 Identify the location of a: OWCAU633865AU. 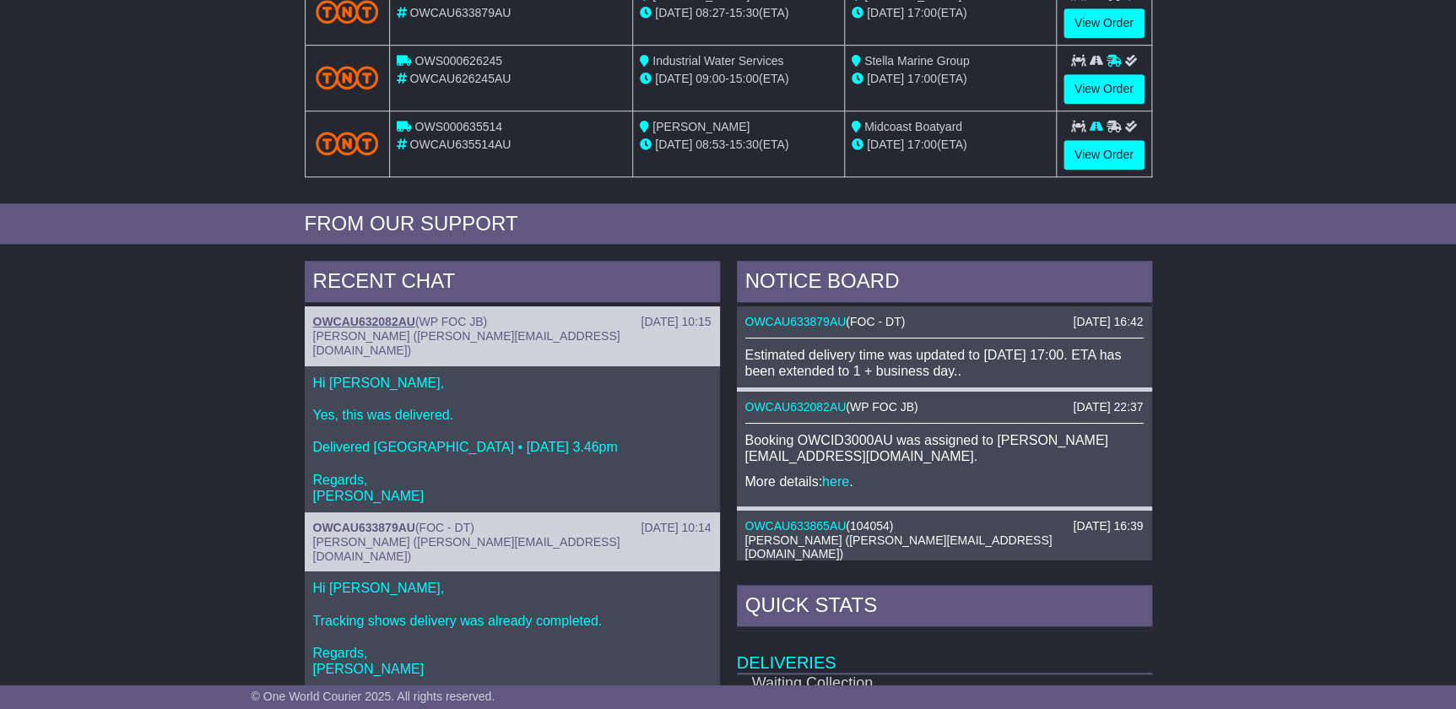
(796, 526).